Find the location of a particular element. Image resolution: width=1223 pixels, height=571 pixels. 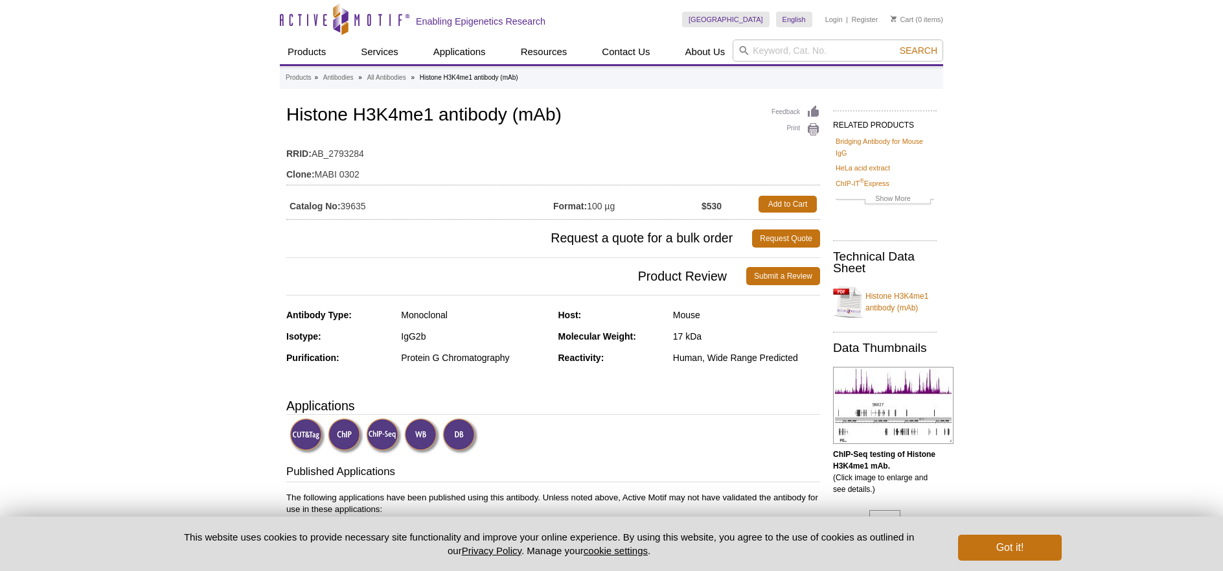

a: Cart is located at coordinates (901, 19).